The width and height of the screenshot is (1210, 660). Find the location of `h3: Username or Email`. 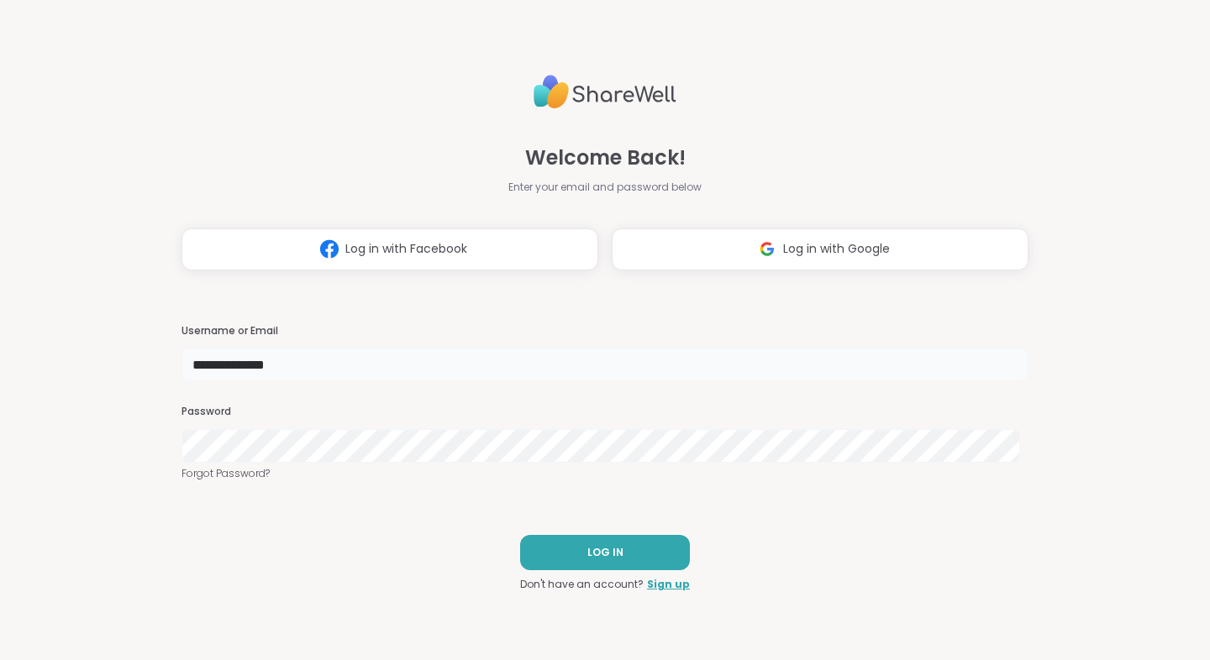

h3: Username or Email is located at coordinates (605, 331).